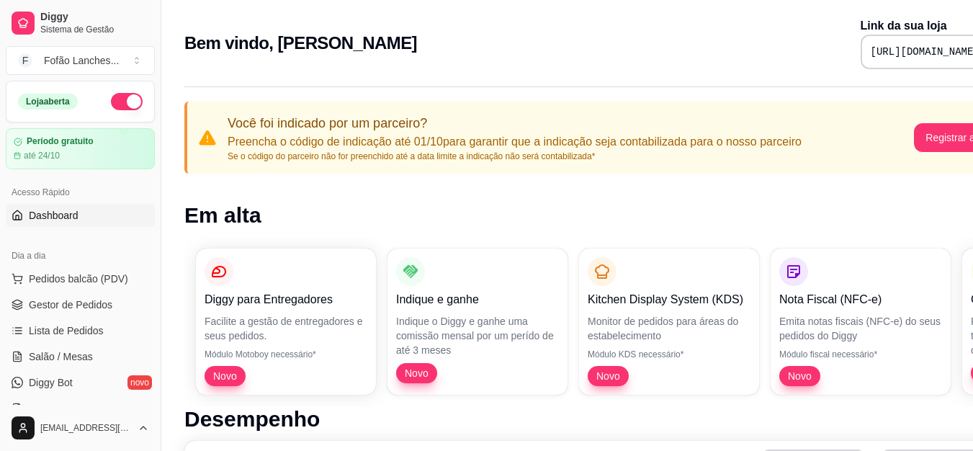 This screenshot has width=973, height=451. I want to click on span: Diggy, so click(94, 17).